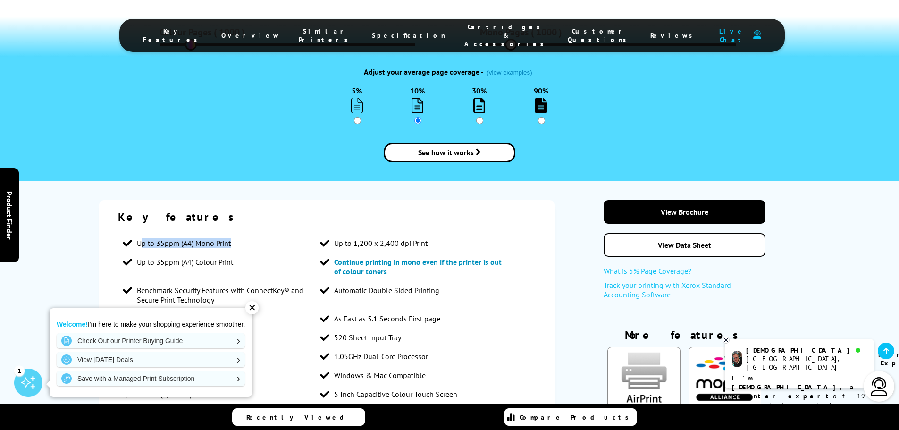  I want to click on a: Recently Viewed, so click(299, 417).